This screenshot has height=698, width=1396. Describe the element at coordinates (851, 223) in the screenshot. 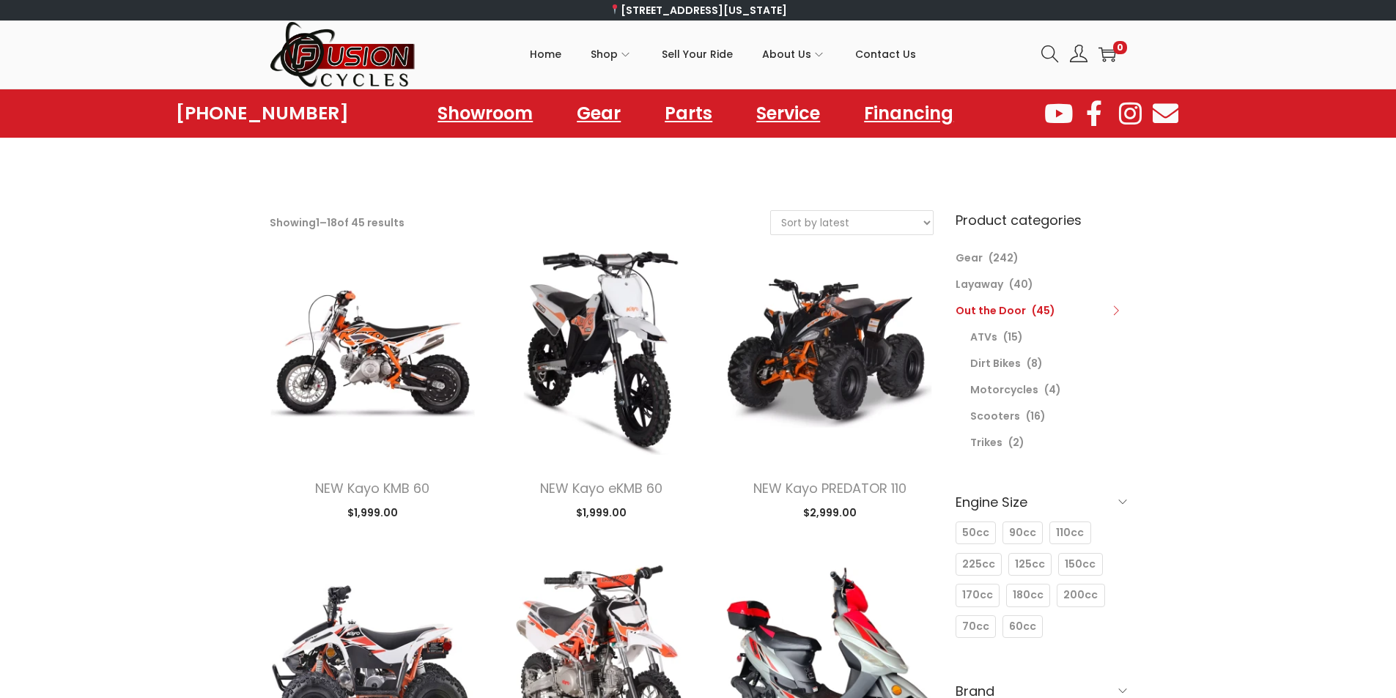

I see `select: Shop order` at that location.